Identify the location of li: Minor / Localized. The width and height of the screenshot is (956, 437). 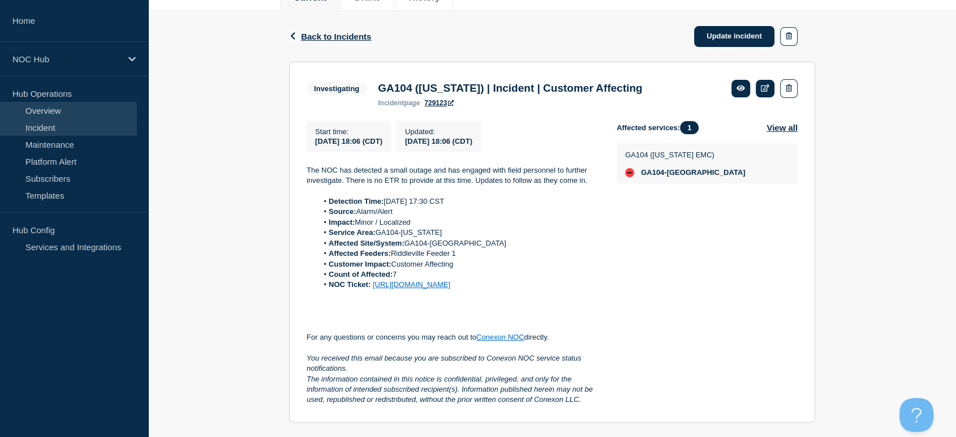
(458, 222).